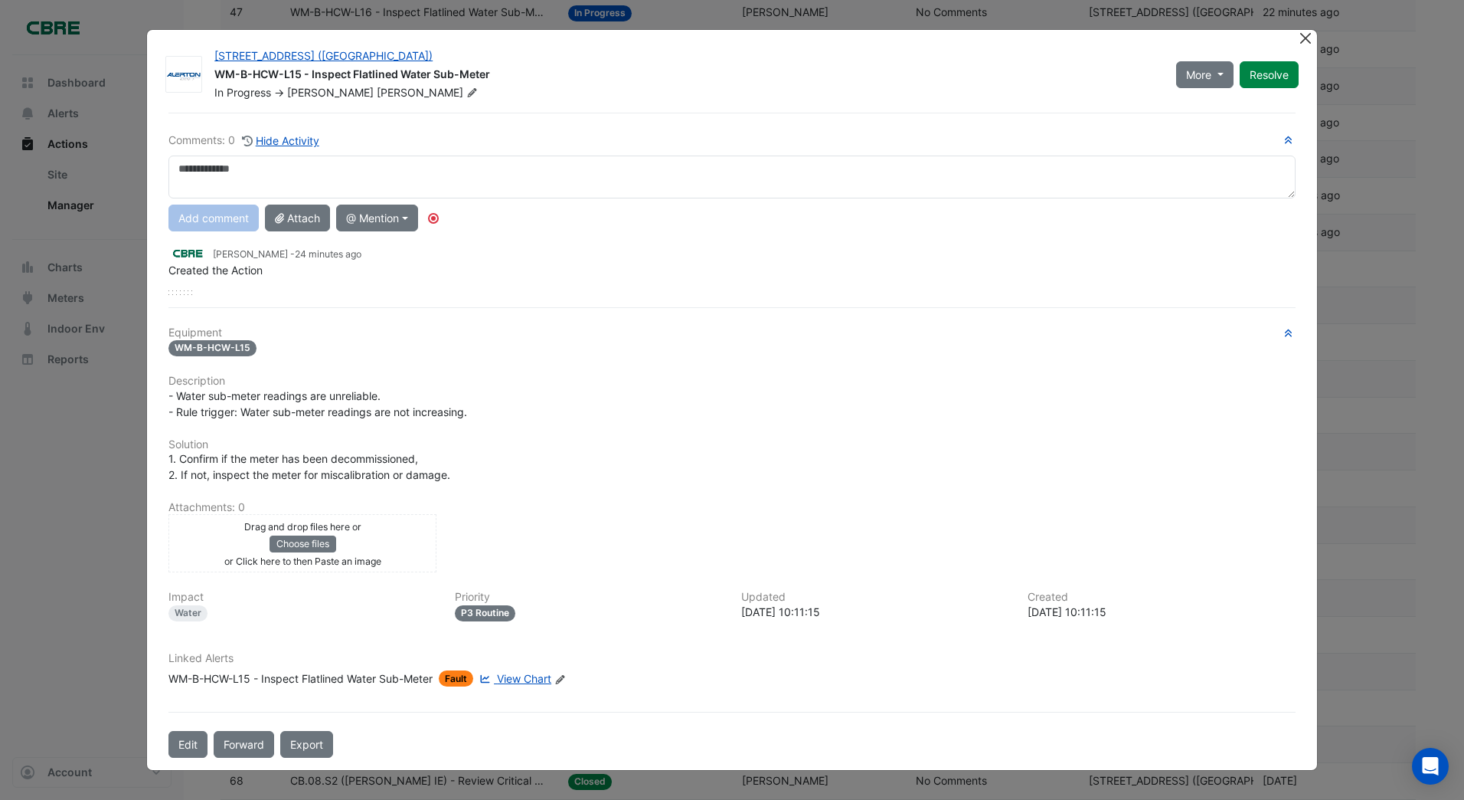 The height and width of the screenshot is (800, 1464). What do you see at coordinates (303, 526) in the screenshot?
I see `small: Drag and drop files here or` at bounding box center [303, 526].